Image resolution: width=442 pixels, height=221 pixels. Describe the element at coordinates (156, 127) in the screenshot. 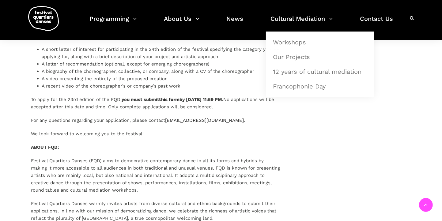

I see `div: For any questions regarding your application, please contact .` at that location.